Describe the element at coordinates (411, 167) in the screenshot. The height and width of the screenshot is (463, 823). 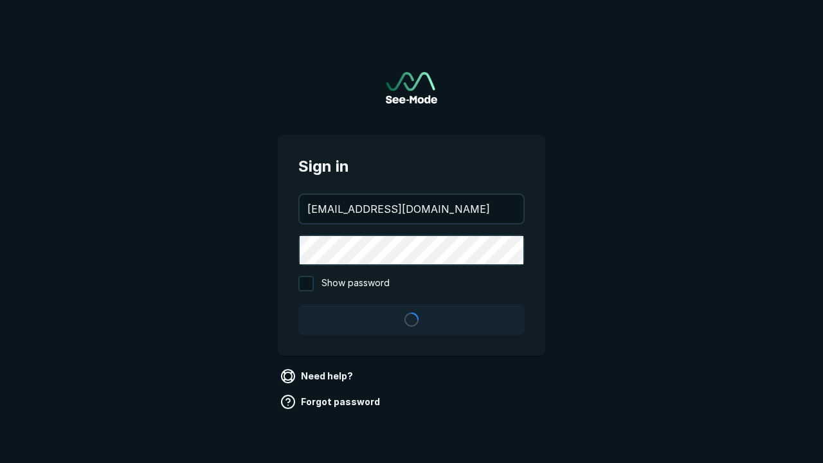
I see `span: Sign in` at that location.